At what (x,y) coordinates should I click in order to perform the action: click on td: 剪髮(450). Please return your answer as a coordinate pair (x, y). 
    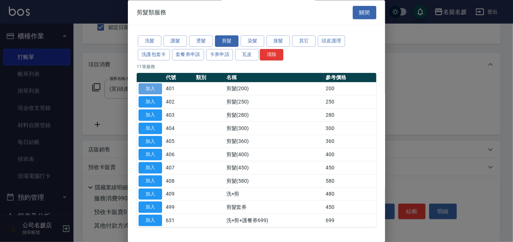
    Looking at the image, I should click on (274, 168).